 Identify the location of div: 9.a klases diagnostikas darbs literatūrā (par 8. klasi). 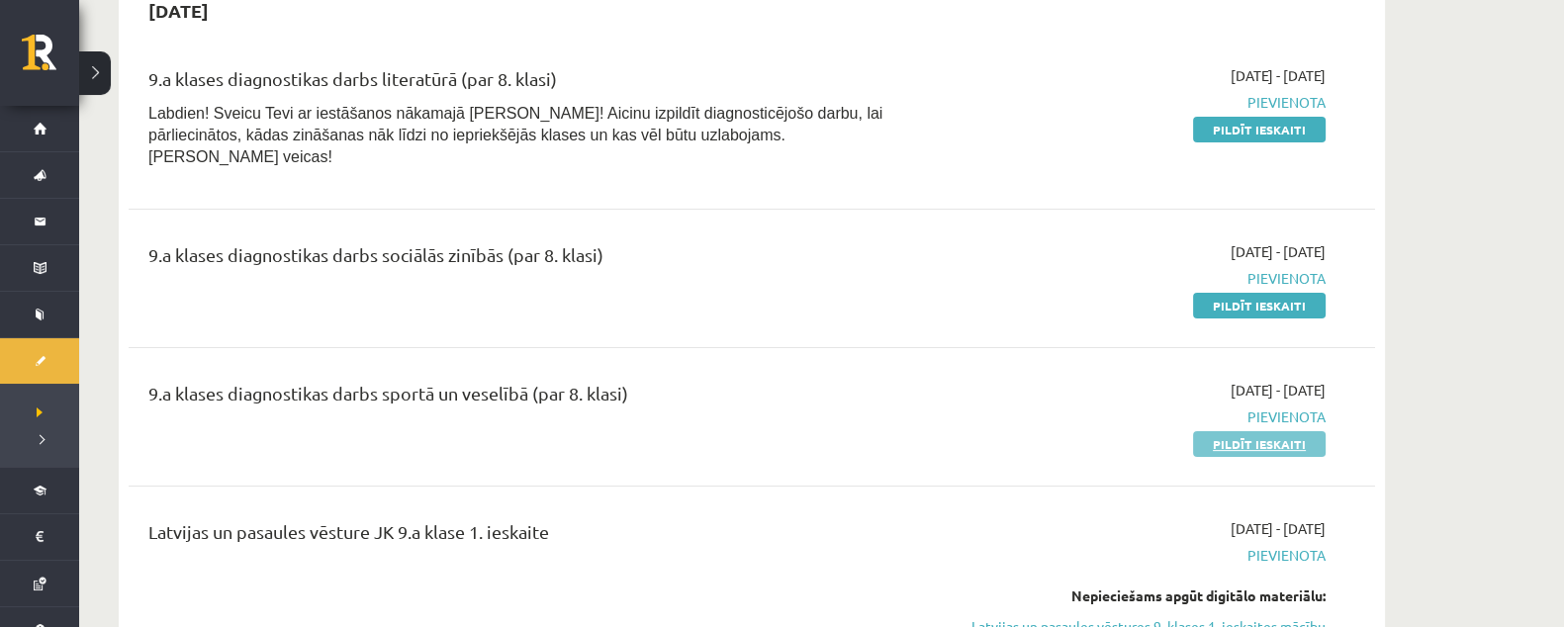
(535, 83).